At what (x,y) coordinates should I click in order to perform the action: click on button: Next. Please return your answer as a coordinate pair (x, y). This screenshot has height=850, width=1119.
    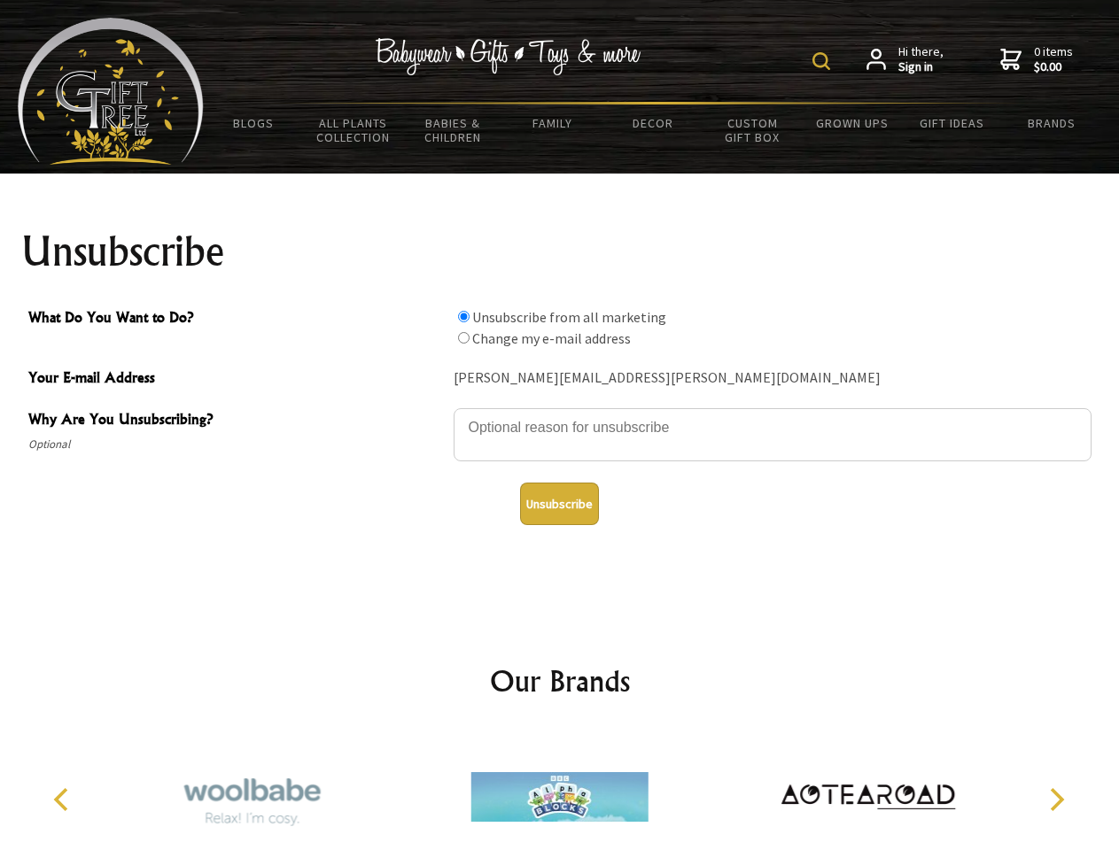
    Looking at the image, I should click on (1056, 800).